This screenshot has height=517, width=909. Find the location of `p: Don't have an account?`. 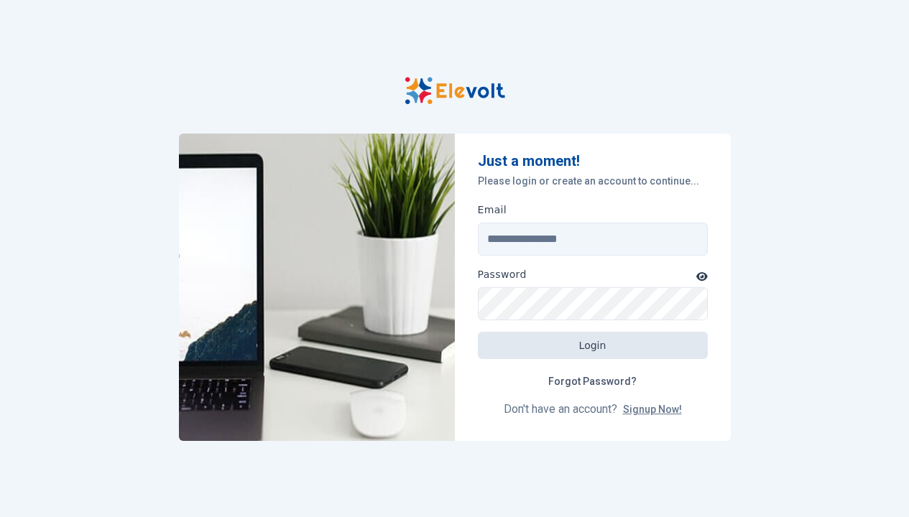

p: Don't have an account? is located at coordinates (593, 410).